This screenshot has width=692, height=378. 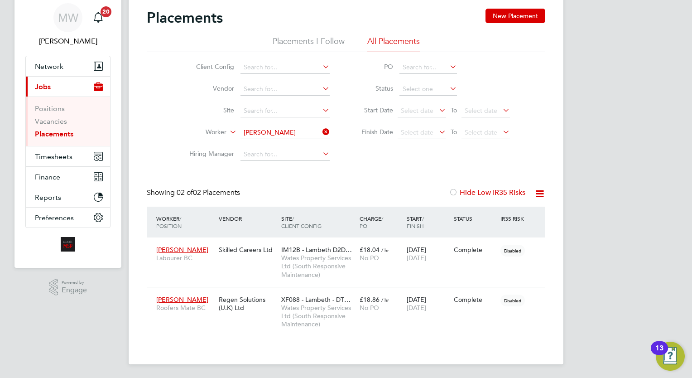 I want to click on span: / Client Config, so click(x=301, y=222).